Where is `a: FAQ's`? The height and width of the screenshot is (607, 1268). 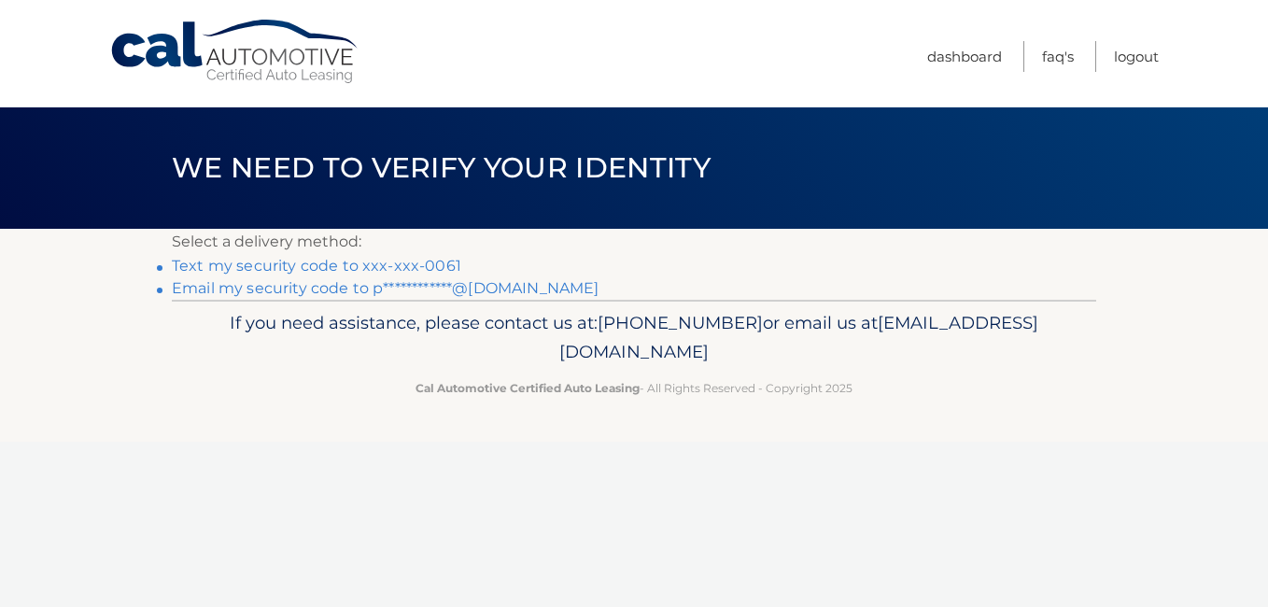 a: FAQ's is located at coordinates (1058, 56).